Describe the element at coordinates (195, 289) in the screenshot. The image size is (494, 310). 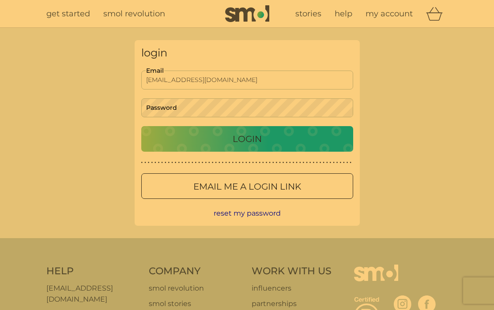
I see `p: smol revolution` at that location.